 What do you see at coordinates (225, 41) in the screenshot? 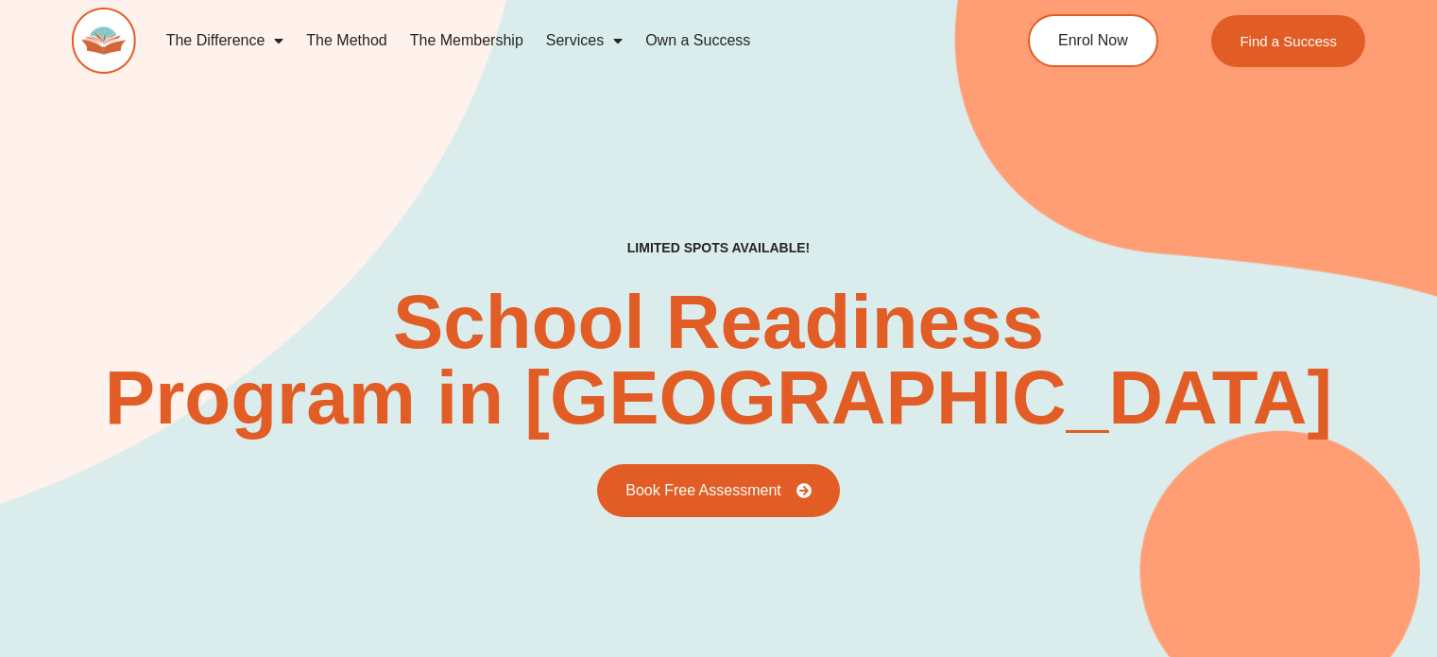
I see `a: The Difference` at bounding box center [225, 41].